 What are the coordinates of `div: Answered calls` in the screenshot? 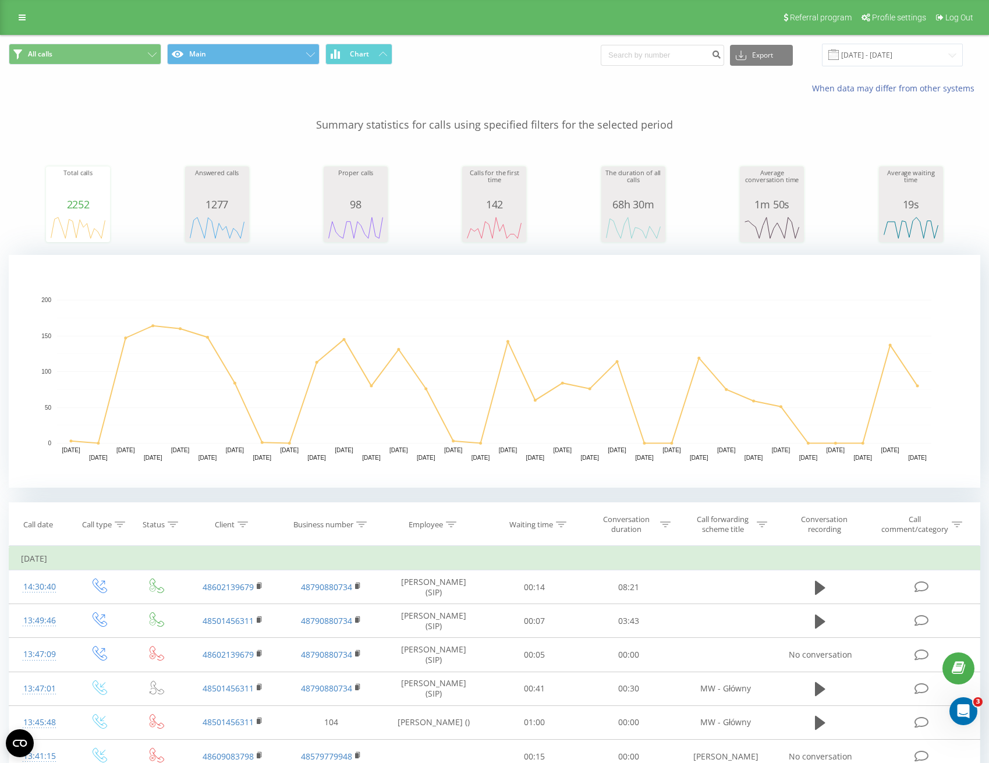 It's located at (217, 184).